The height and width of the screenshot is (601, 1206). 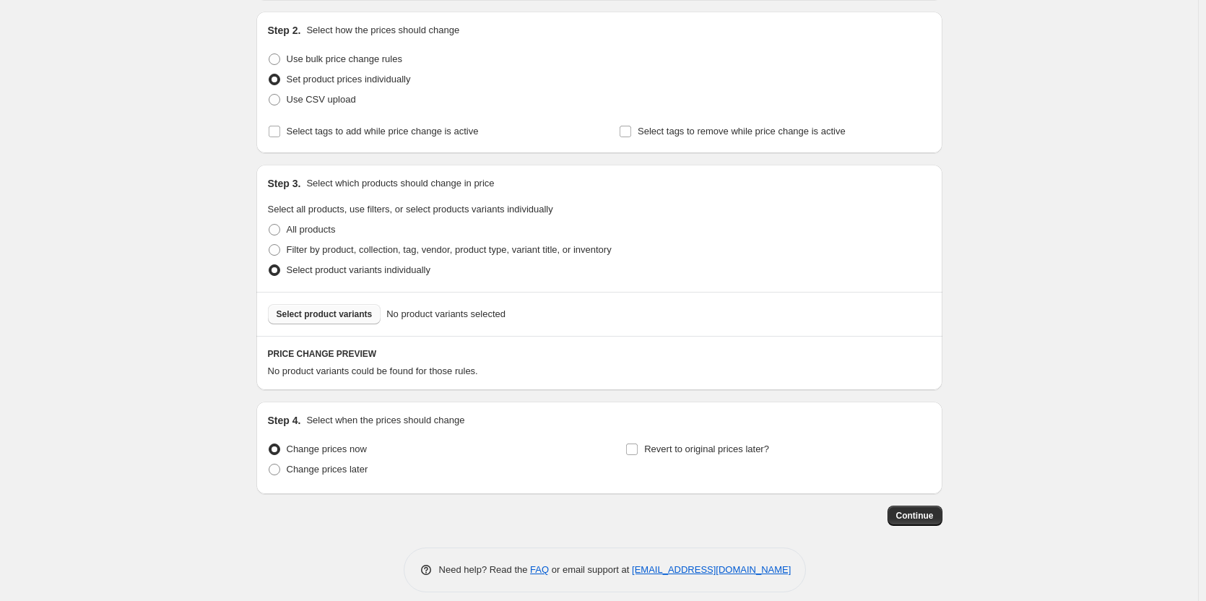 What do you see at coordinates (321, 99) in the screenshot?
I see `span: Use CSV upload` at bounding box center [321, 99].